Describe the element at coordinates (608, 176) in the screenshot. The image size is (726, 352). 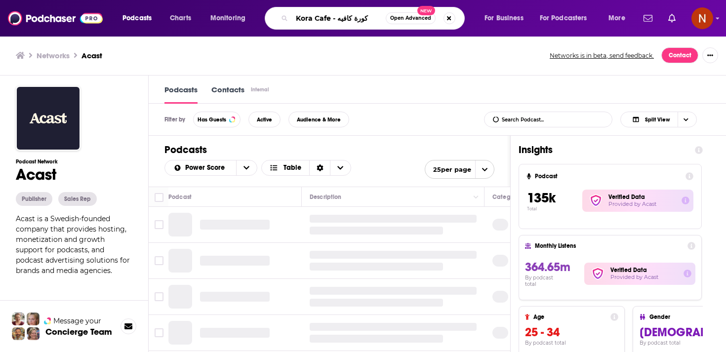
I see `h4: Podcast` at that location.